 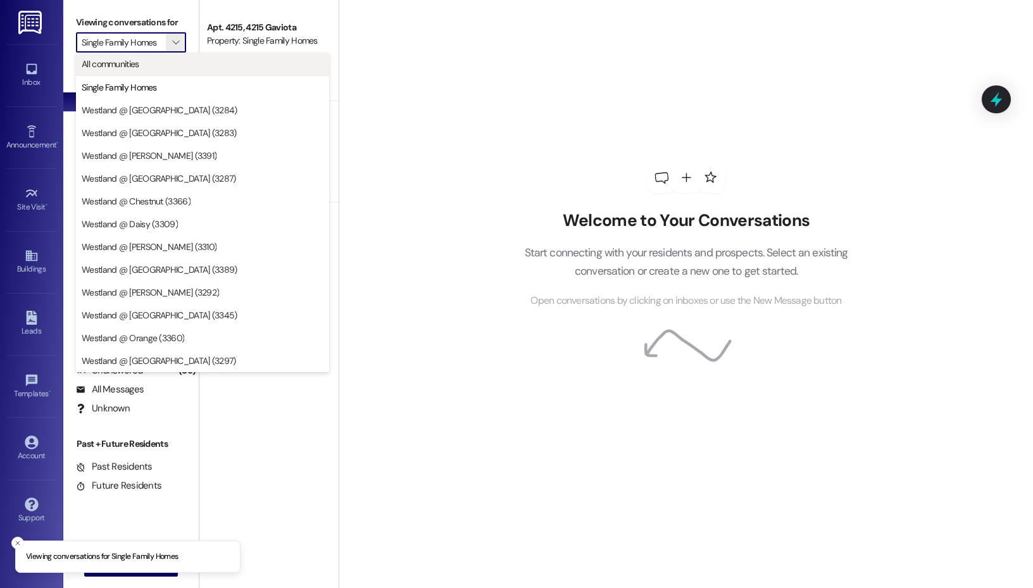 What do you see at coordinates (32, 262) in the screenshot?
I see `a: Buildings` at bounding box center [32, 262].